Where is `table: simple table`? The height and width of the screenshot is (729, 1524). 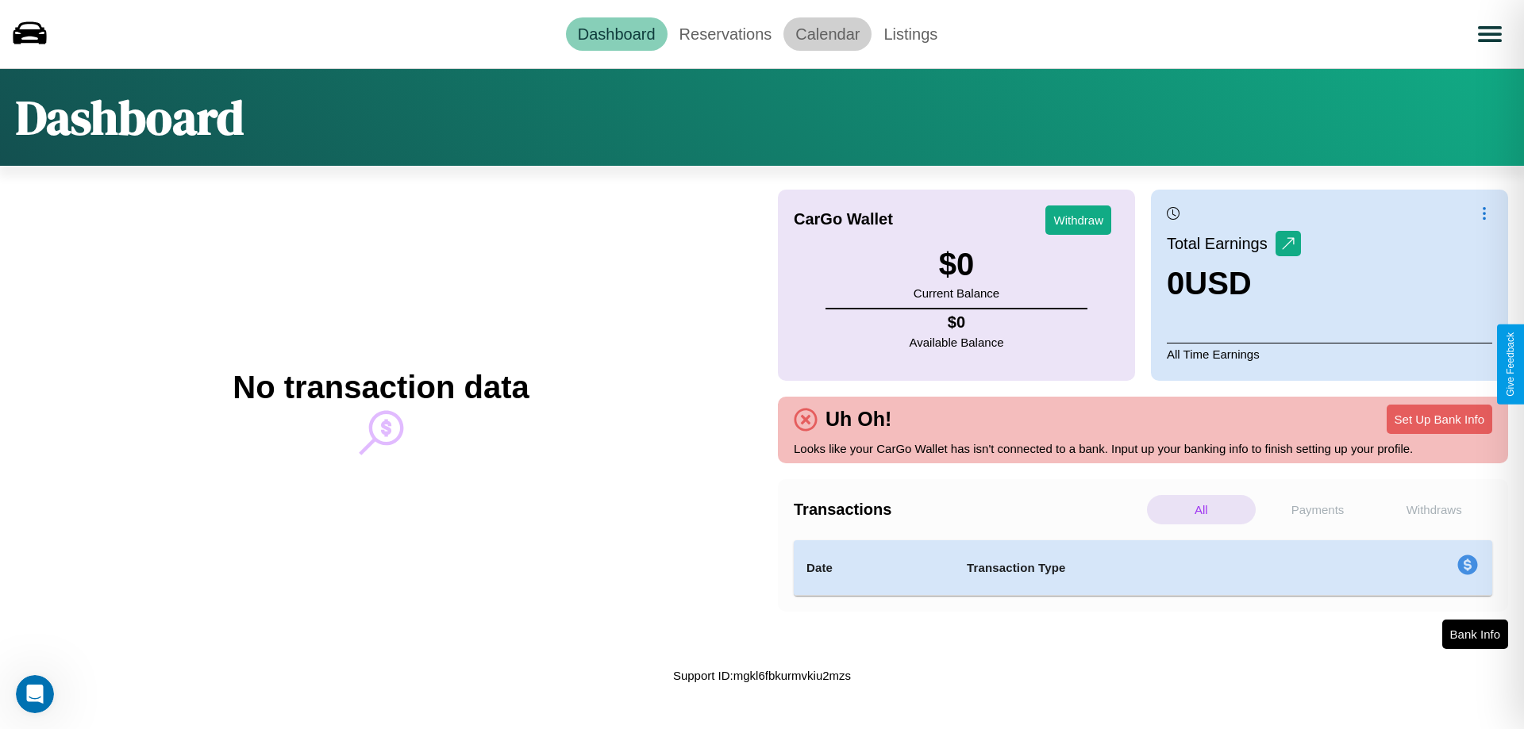
table: simple table is located at coordinates (1143, 568).